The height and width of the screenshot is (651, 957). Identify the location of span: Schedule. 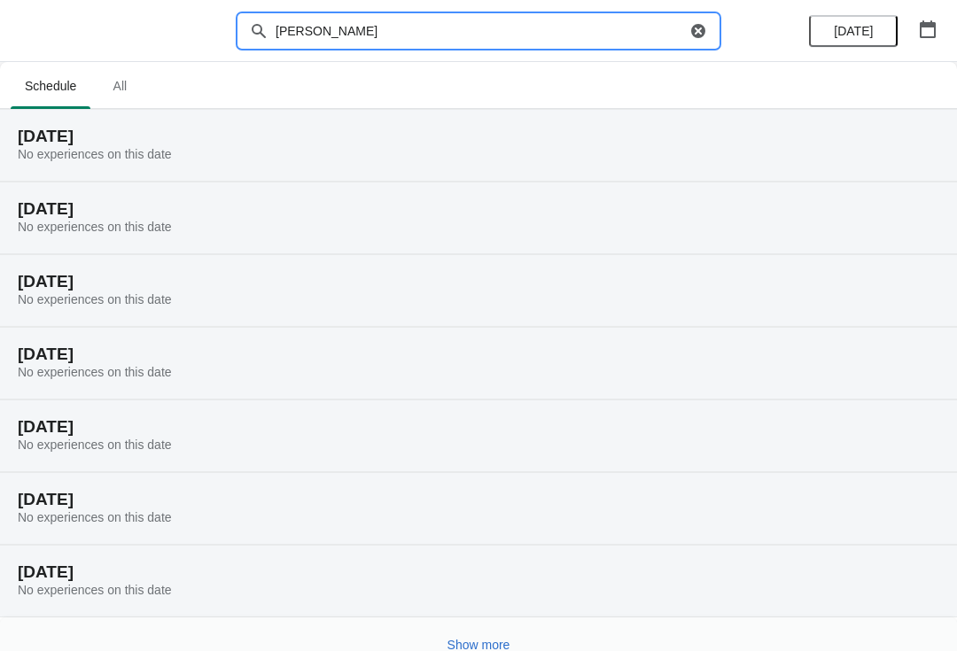
(50, 86).